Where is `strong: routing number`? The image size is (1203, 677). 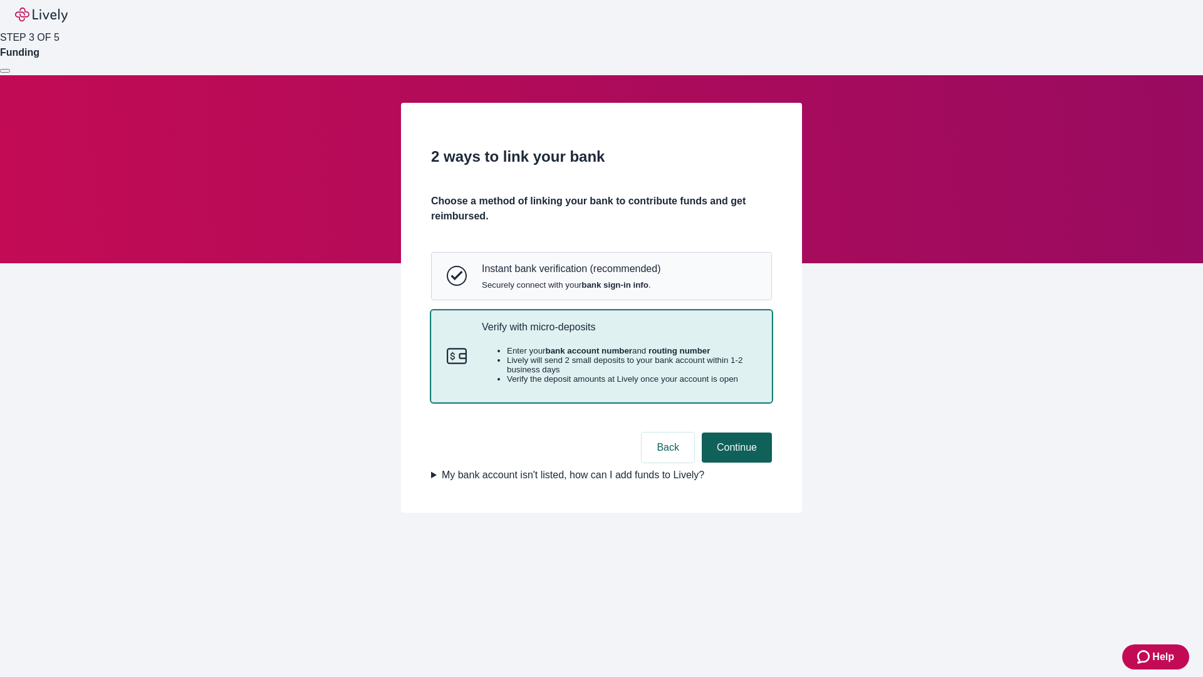
strong: routing number is located at coordinates (679, 350).